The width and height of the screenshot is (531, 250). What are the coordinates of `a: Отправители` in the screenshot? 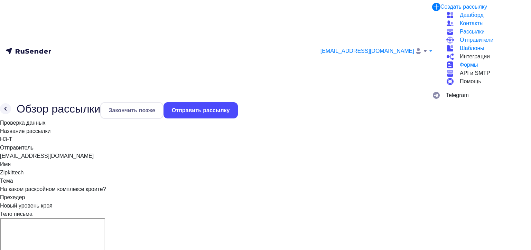 It's located at (486, 40).